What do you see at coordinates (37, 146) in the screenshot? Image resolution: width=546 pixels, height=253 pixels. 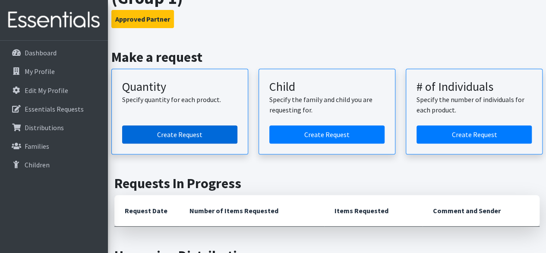 I see `p: Families` at bounding box center [37, 146].